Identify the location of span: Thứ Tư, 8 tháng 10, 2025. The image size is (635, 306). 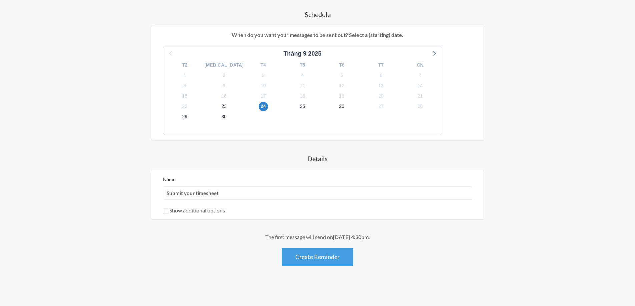
(185, 86).